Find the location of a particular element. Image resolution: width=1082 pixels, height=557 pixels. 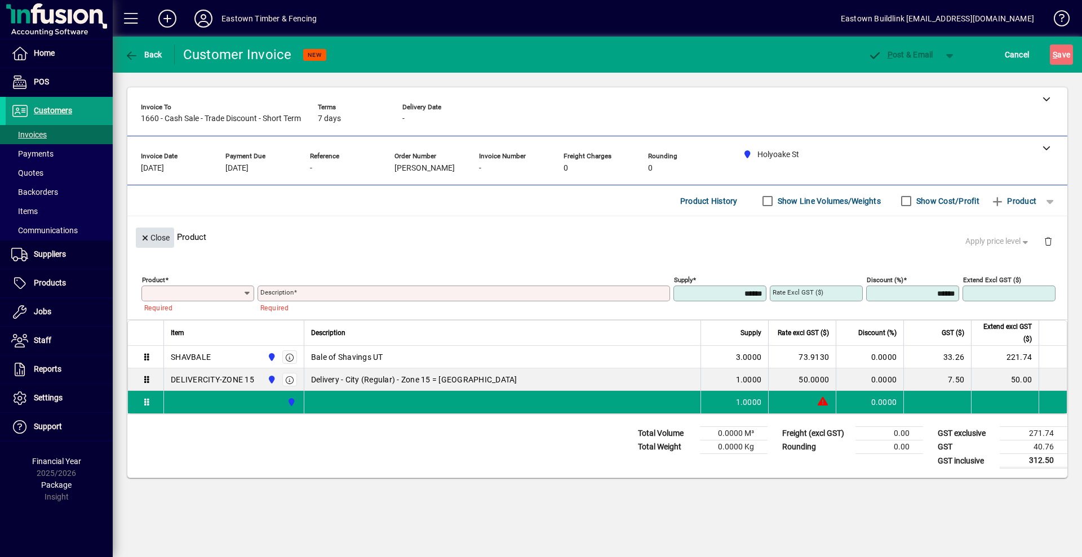

span: NEW is located at coordinates (314, 55).